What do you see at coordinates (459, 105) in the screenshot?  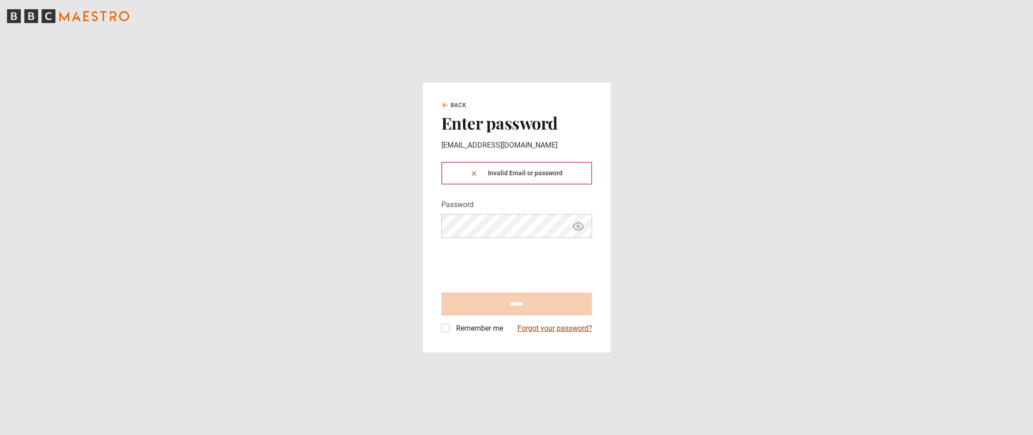 I see `span: Back` at bounding box center [459, 105].